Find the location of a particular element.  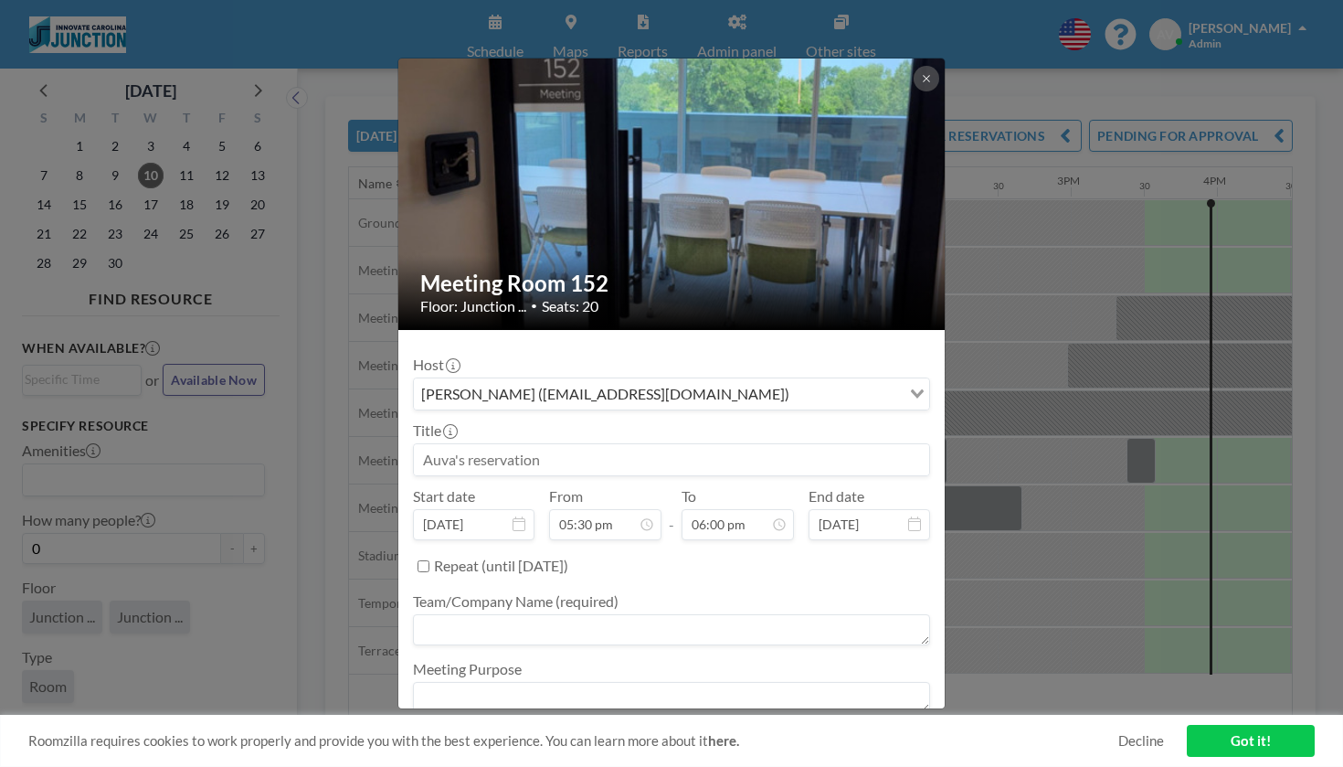

span: Floor: Junction ... is located at coordinates (473, 306).